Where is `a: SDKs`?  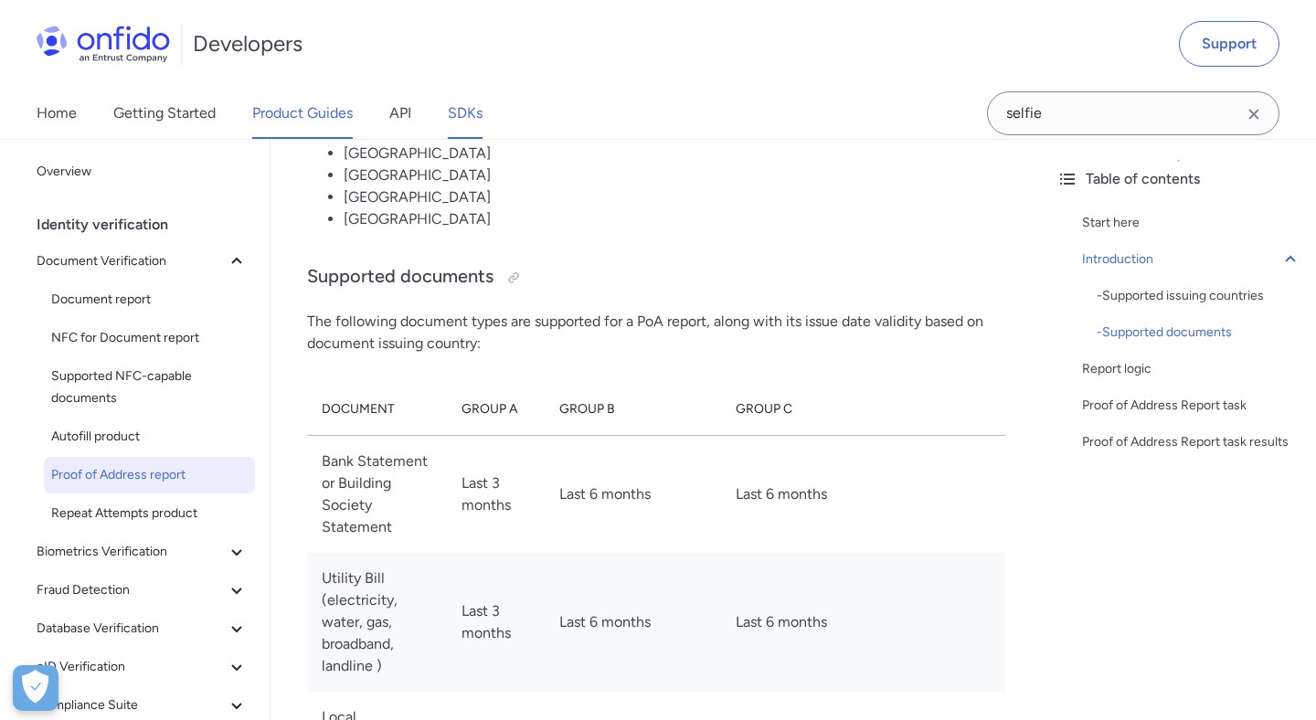
a: SDKs is located at coordinates (465, 113).